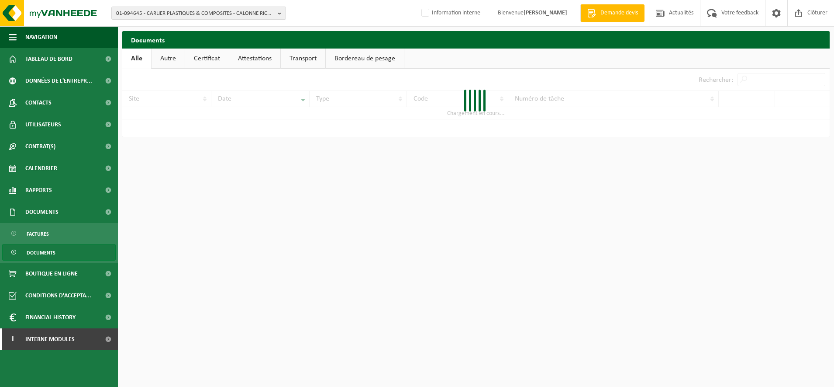  Describe the element at coordinates (195, 14) in the screenshot. I see `span: 01-094645 - CARLIER PLASTIQUES & COMPOSITES - CALONNE RICOUART` at that location.